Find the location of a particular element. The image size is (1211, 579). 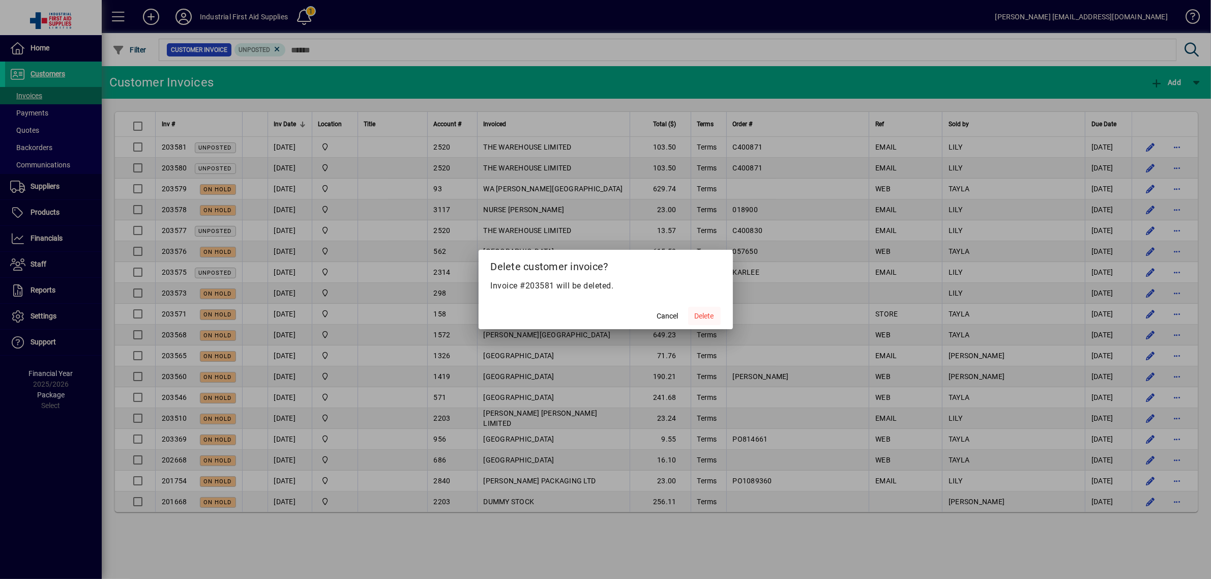

p: Invoice #203581 will be deleted. is located at coordinates (606, 286).